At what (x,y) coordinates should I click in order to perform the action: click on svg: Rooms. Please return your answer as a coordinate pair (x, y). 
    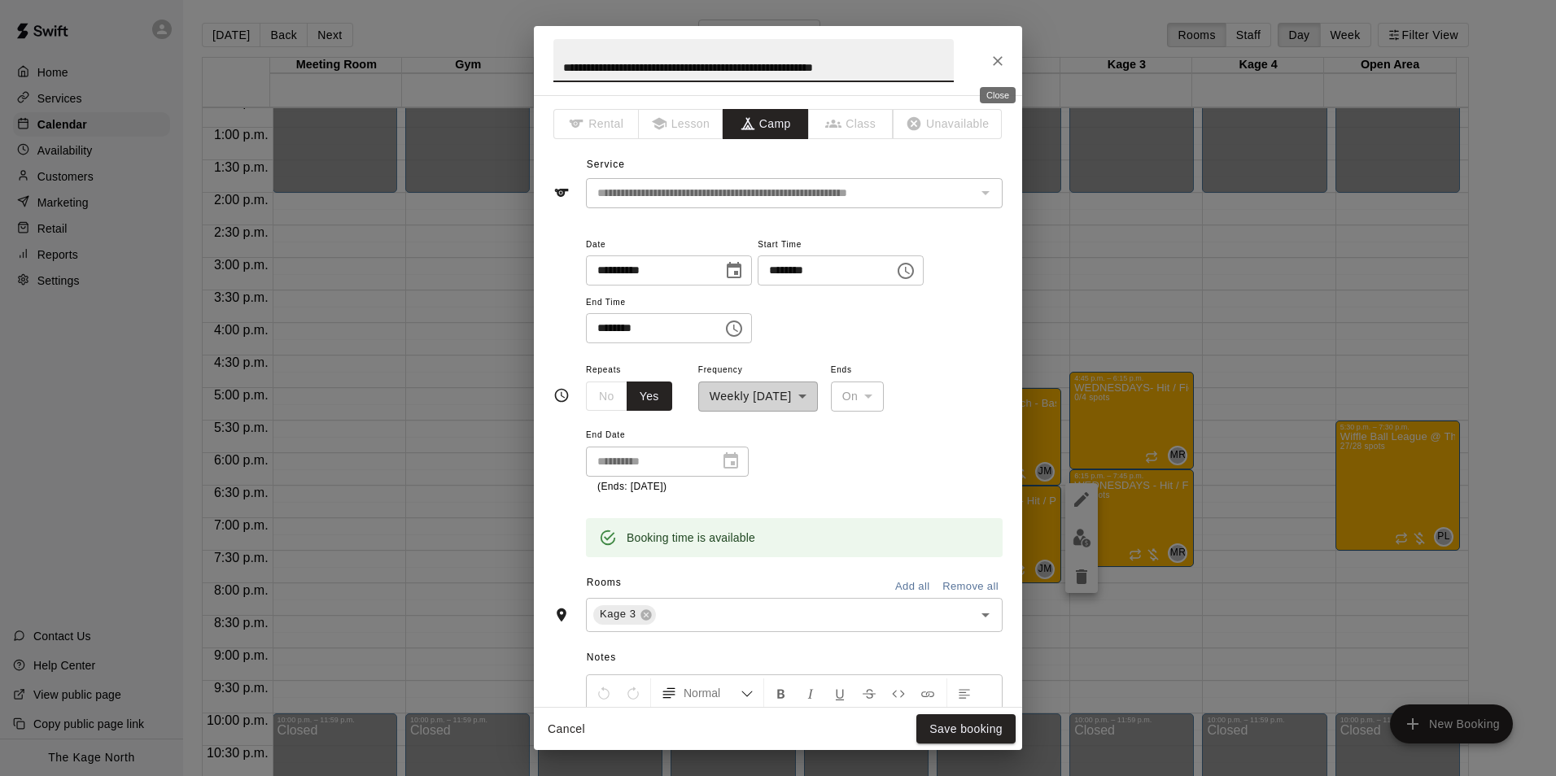
    Looking at the image, I should click on (562, 615).